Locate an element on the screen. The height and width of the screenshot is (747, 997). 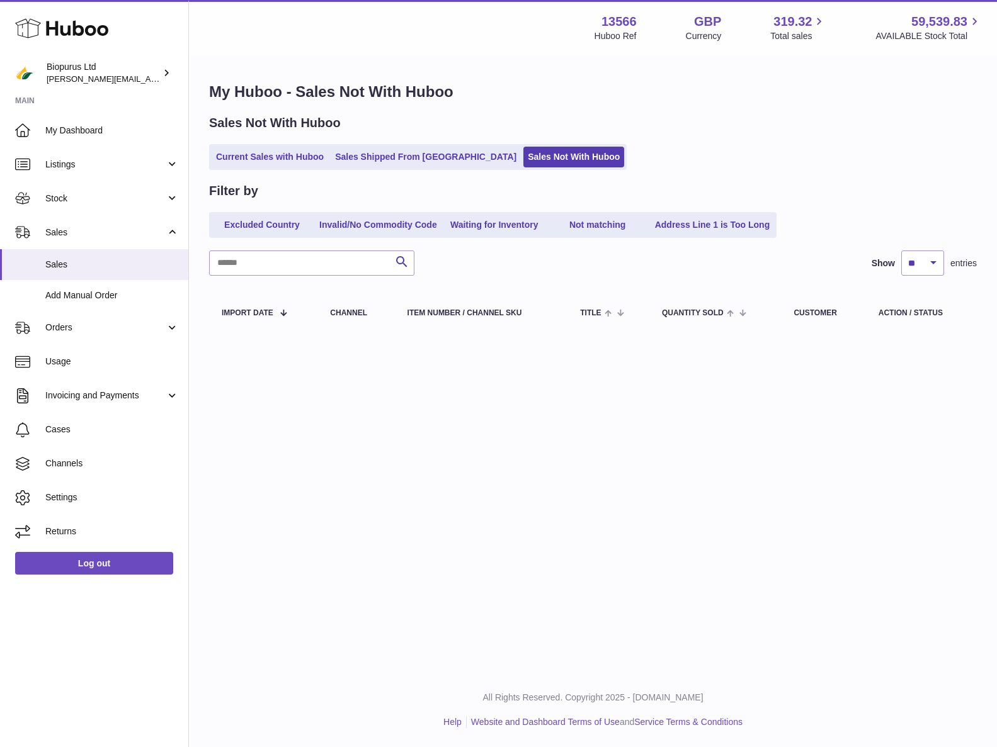
div: Customer is located at coordinates (823, 313).